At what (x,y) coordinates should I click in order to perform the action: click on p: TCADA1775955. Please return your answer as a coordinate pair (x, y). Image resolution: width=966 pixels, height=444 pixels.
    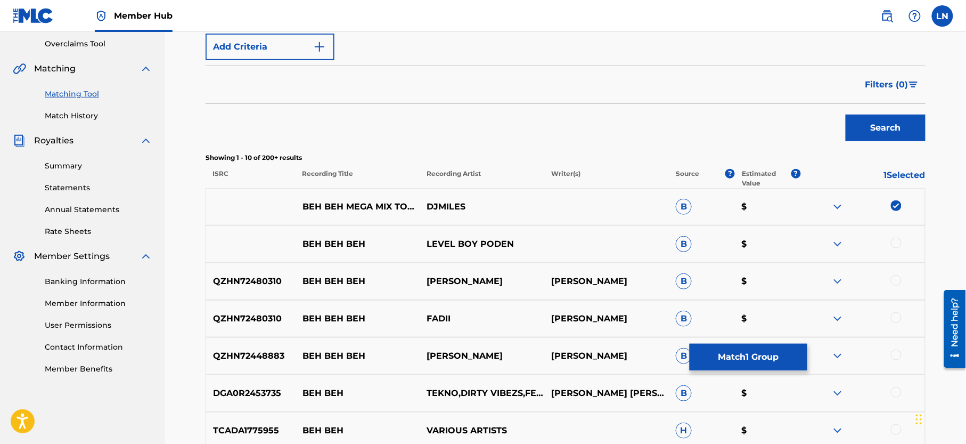
    Looking at the image, I should click on (251, 430).